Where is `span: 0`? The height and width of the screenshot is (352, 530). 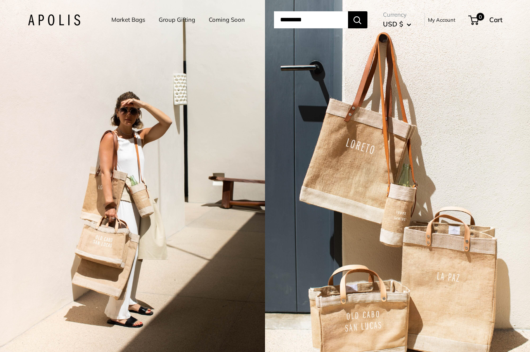
span: 0 is located at coordinates (480, 17).